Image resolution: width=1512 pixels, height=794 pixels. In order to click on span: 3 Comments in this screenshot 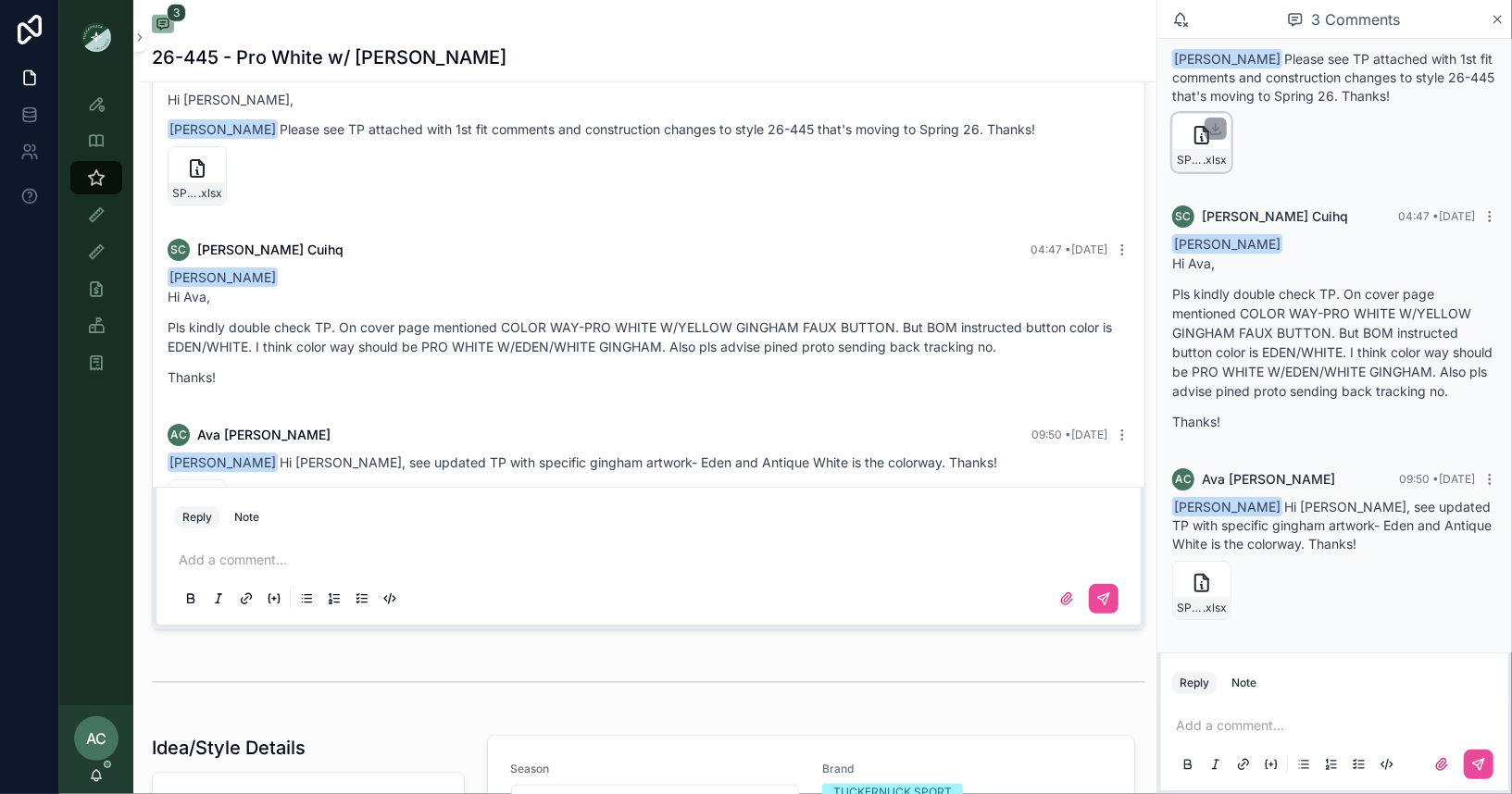, I will do `click(1355, 20)`.